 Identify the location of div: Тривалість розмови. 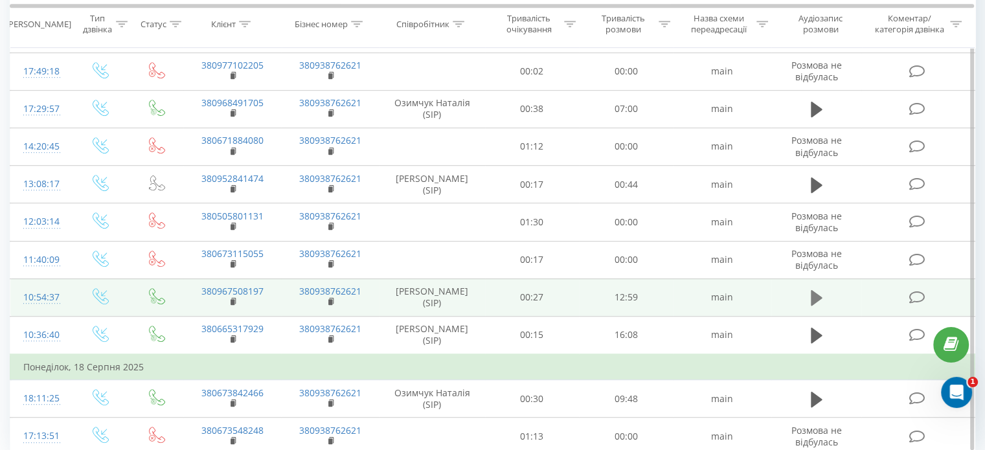
(623, 25).